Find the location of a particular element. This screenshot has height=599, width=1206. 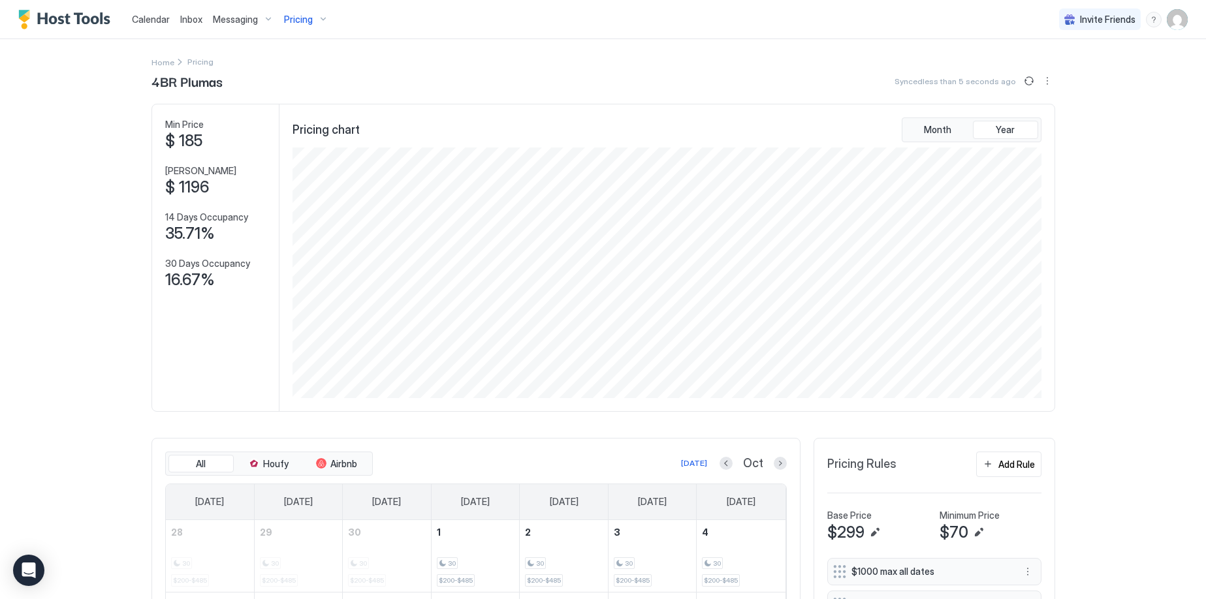

td: October 4, 2025 is located at coordinates (741, 556).